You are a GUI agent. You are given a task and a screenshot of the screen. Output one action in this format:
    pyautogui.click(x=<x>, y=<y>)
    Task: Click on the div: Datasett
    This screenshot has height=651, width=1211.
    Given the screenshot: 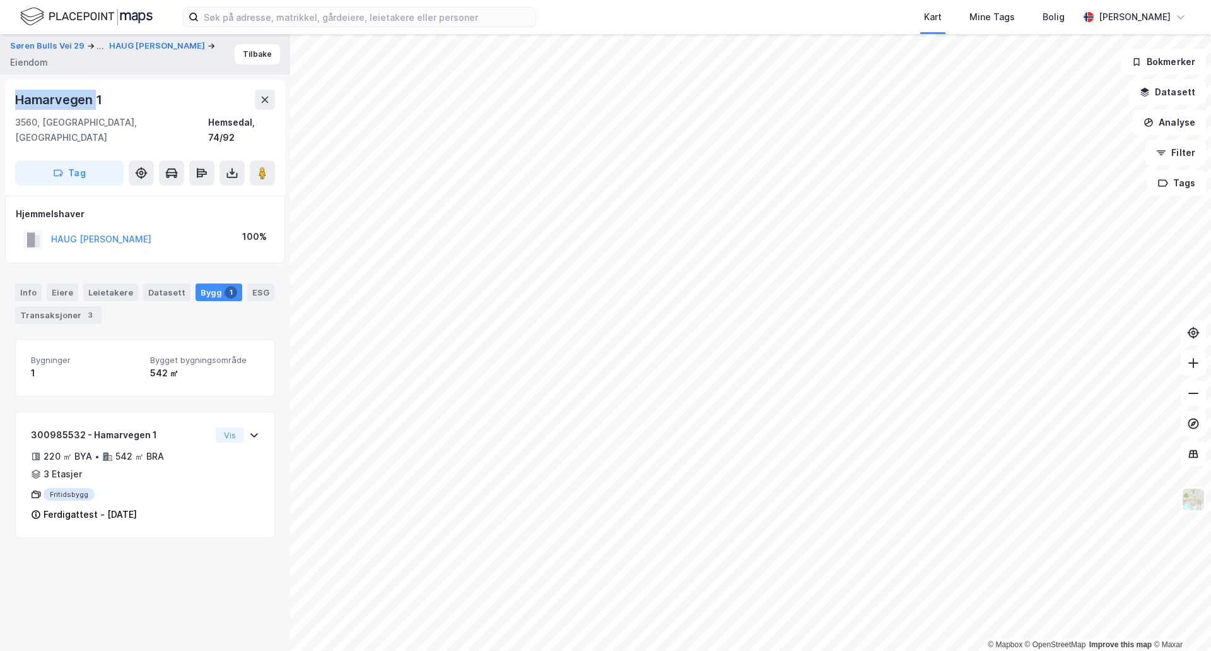 What is the action you would take?
    pyautogui.click(x=167, y=292)
    